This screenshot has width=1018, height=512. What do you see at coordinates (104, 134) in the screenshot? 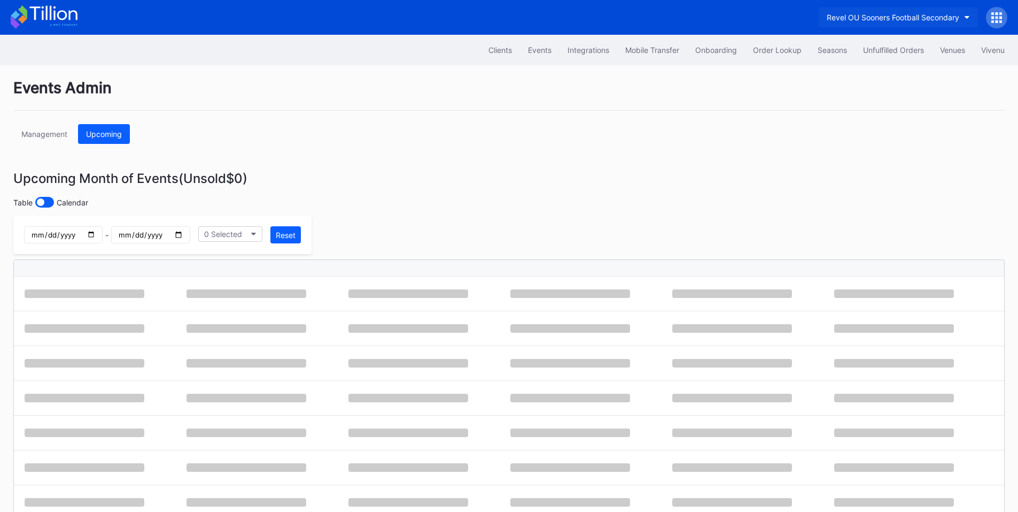
I see `a: Upcoming` at bounding box center [104, 134].